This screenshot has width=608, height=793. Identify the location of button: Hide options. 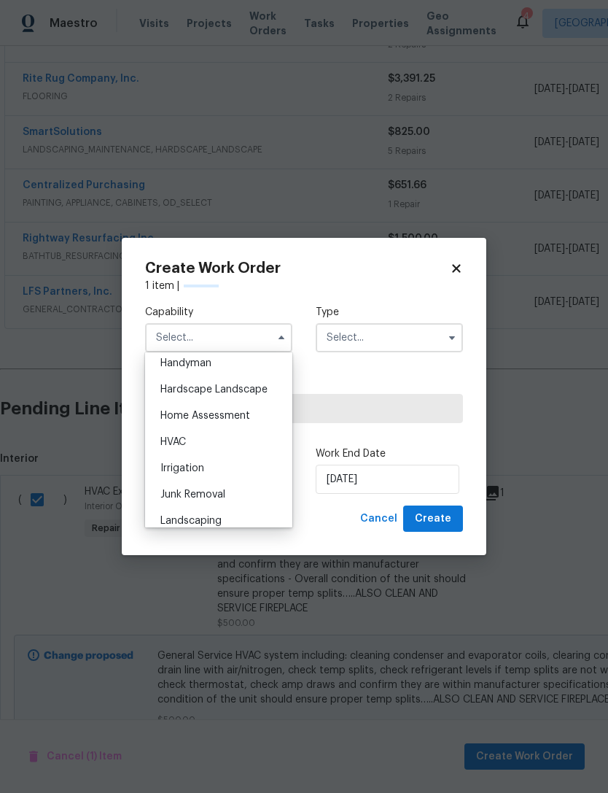
(282, 338).